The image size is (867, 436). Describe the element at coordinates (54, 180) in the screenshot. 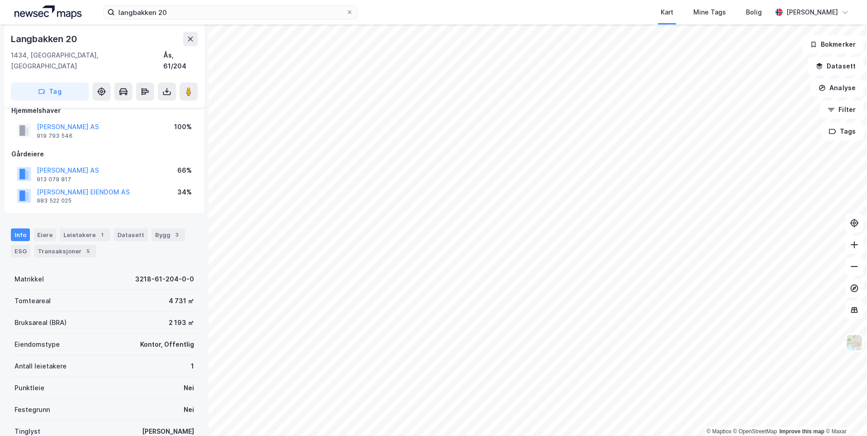

I see `div: 913 079 817` at that location.